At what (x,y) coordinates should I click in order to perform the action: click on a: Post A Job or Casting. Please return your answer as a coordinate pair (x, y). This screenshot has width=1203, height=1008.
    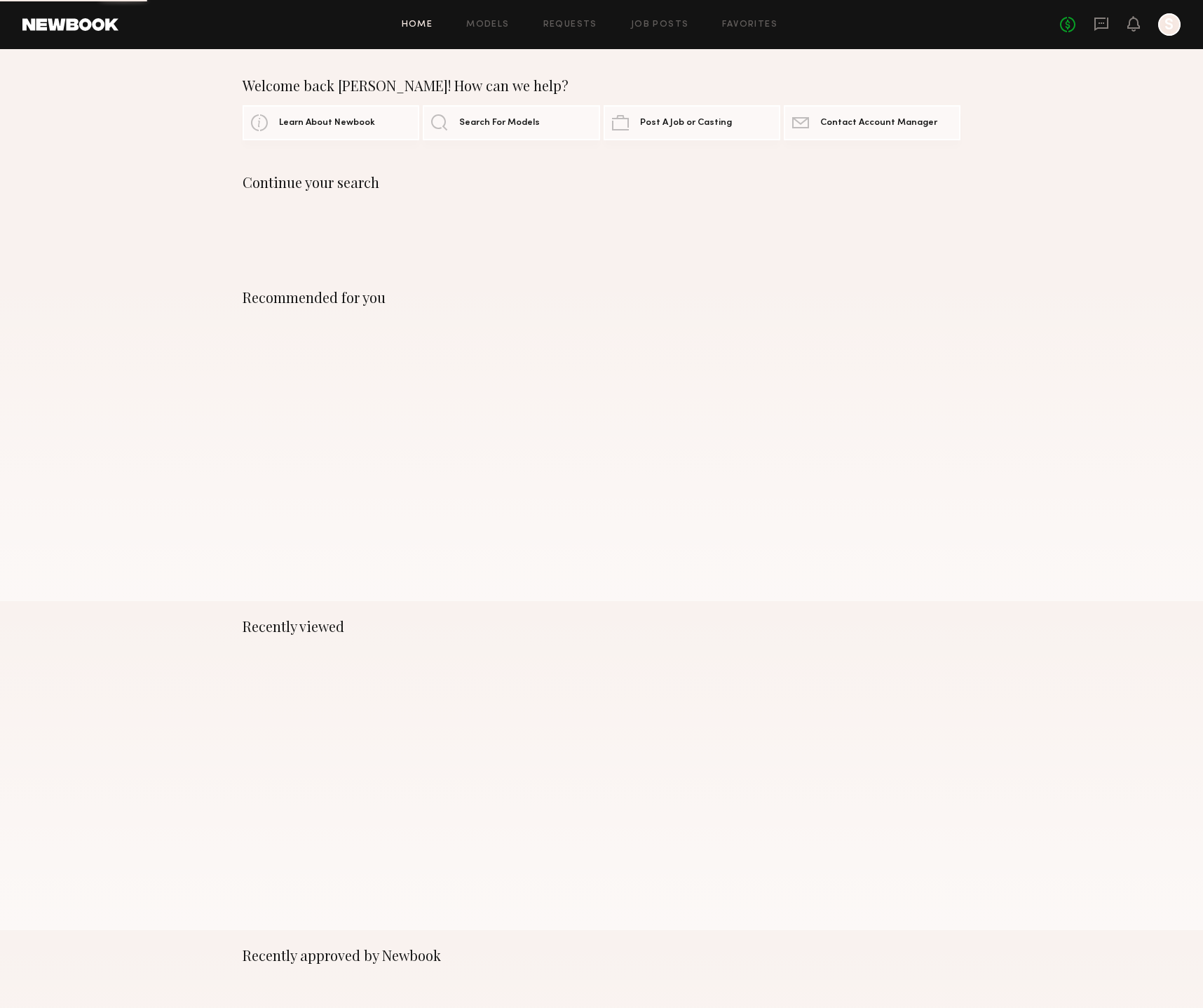
    Looking at the image, I should click on (692, 123).